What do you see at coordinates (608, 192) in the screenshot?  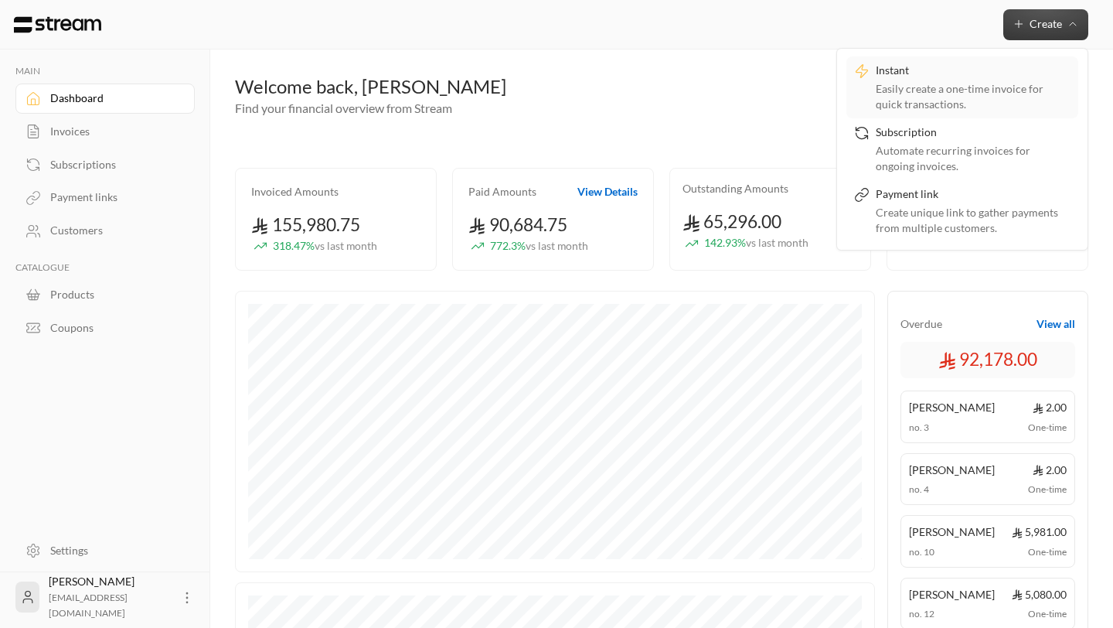 I see `button: View Details` at bounding box center [608, 192].